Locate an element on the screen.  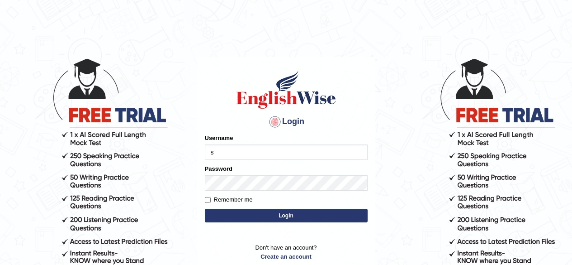
h4: Login is located at coordinates (286, 122).